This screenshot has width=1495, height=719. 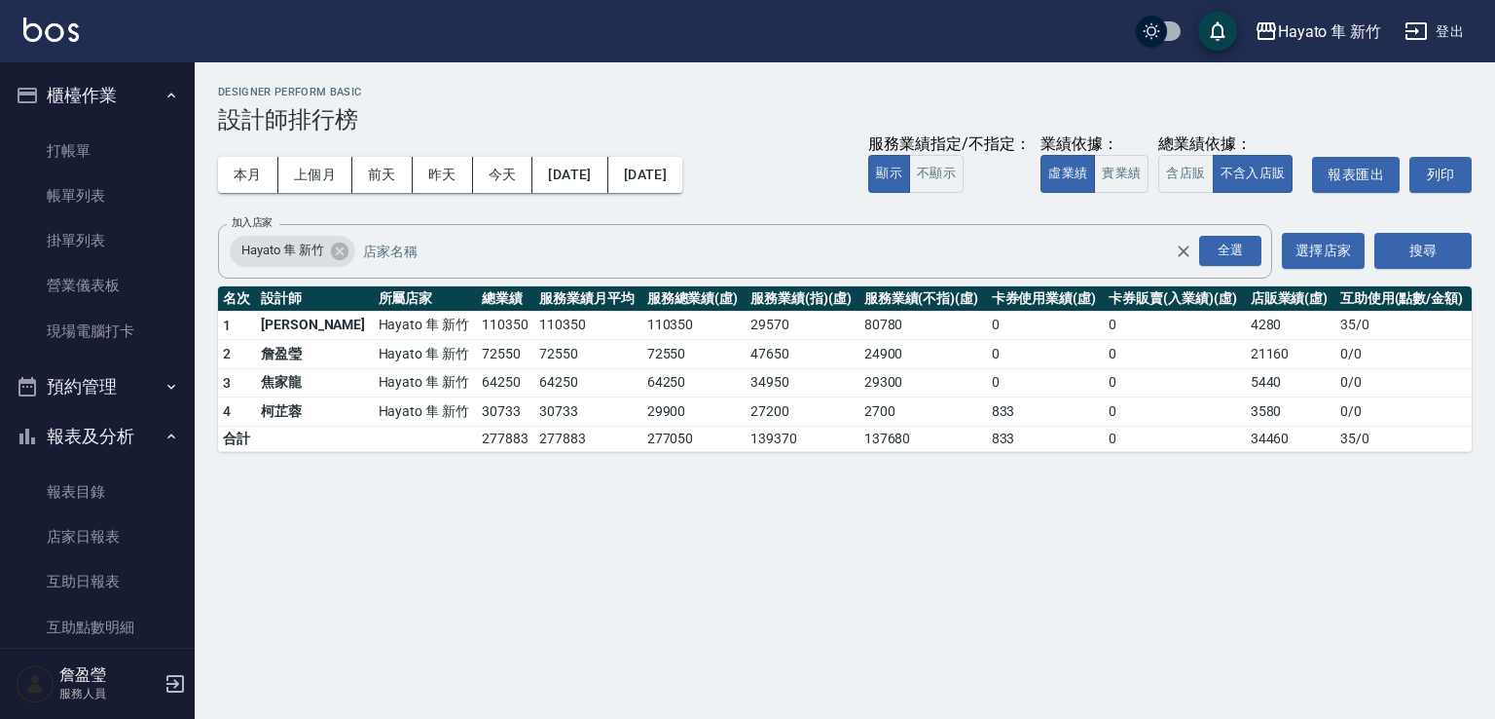 I want to click on a: 現場電腦打卡, so click(x=97, y=331).